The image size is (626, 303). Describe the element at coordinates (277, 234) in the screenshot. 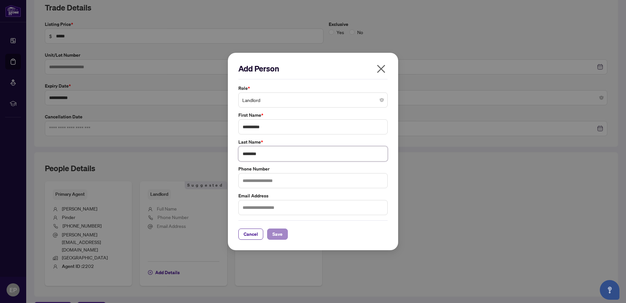

I see `button: Save` at that location.